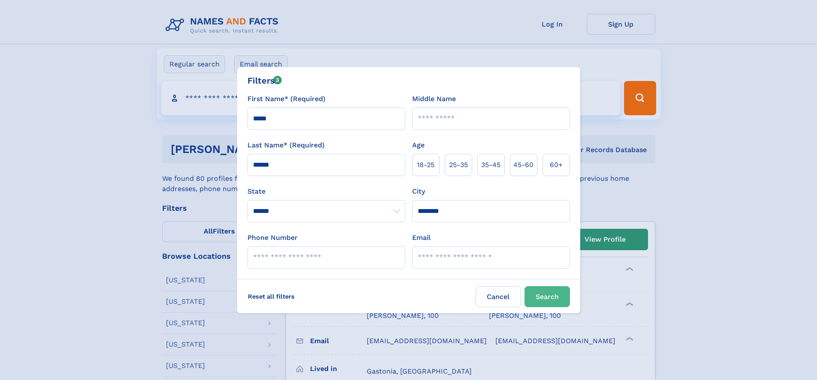 This screenshot has width=817, height=380. I want to click on label: Phone Number, so click(272, 238).